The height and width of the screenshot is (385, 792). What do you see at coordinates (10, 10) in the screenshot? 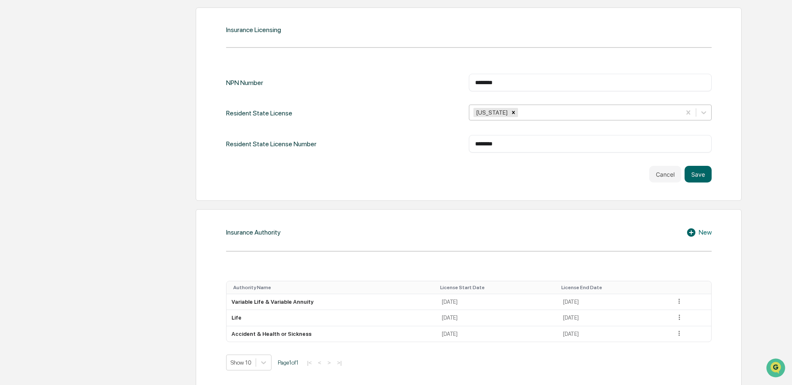
I see `button: Open customer support` at bounding box center [10, 10].